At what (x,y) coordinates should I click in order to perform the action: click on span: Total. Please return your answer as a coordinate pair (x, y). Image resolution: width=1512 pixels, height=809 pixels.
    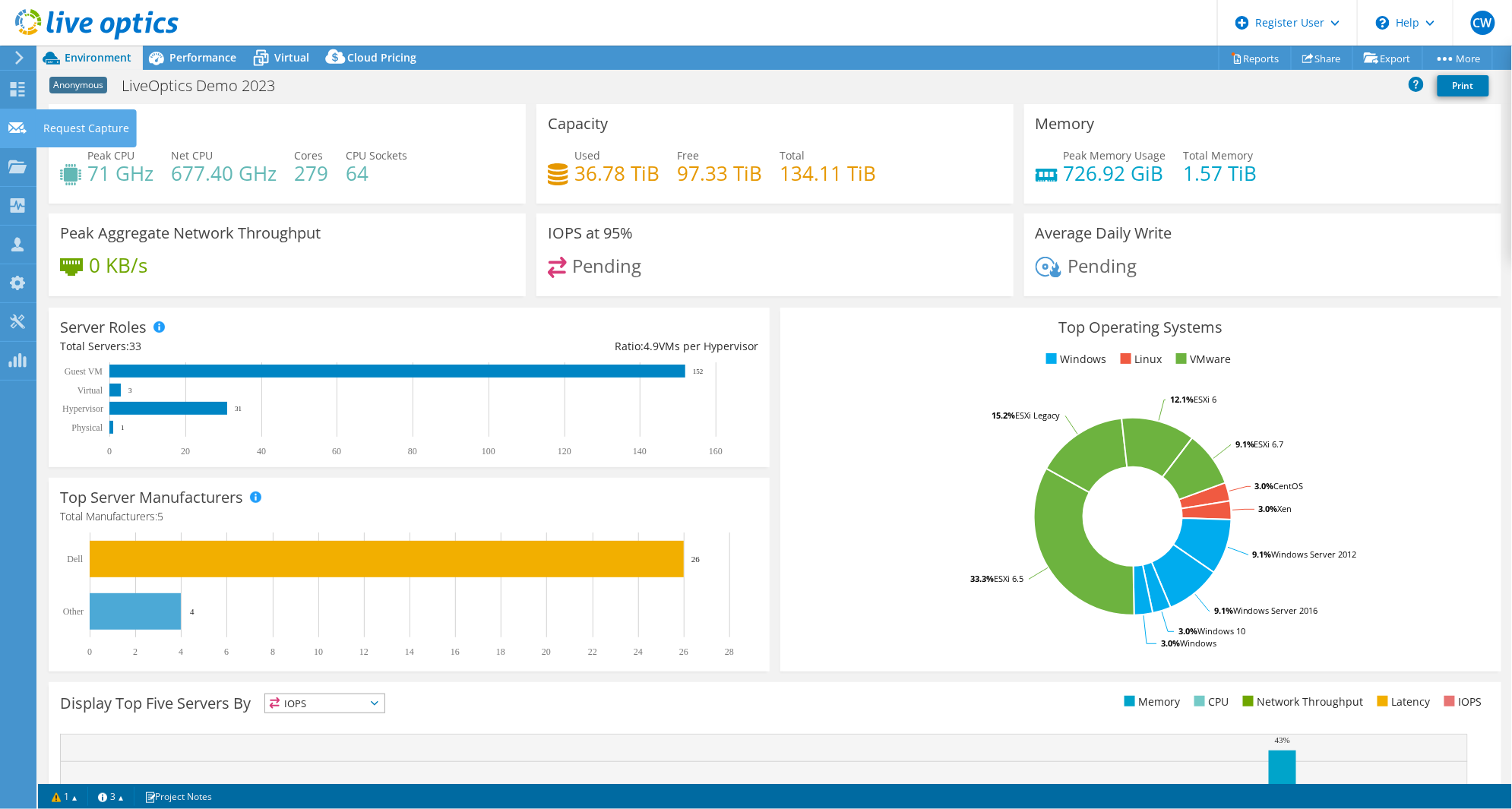
    Looking at the image, I should click on (792, 155).